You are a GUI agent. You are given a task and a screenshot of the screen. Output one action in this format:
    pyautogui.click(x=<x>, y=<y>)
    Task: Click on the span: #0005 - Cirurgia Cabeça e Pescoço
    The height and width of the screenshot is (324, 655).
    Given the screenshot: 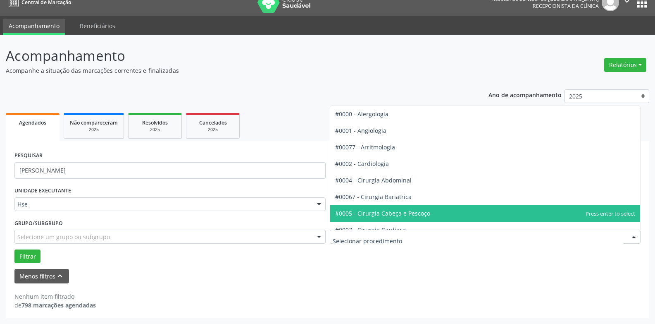 What is the action you would take?
    pyautogui.click(x=383, y=213)
    